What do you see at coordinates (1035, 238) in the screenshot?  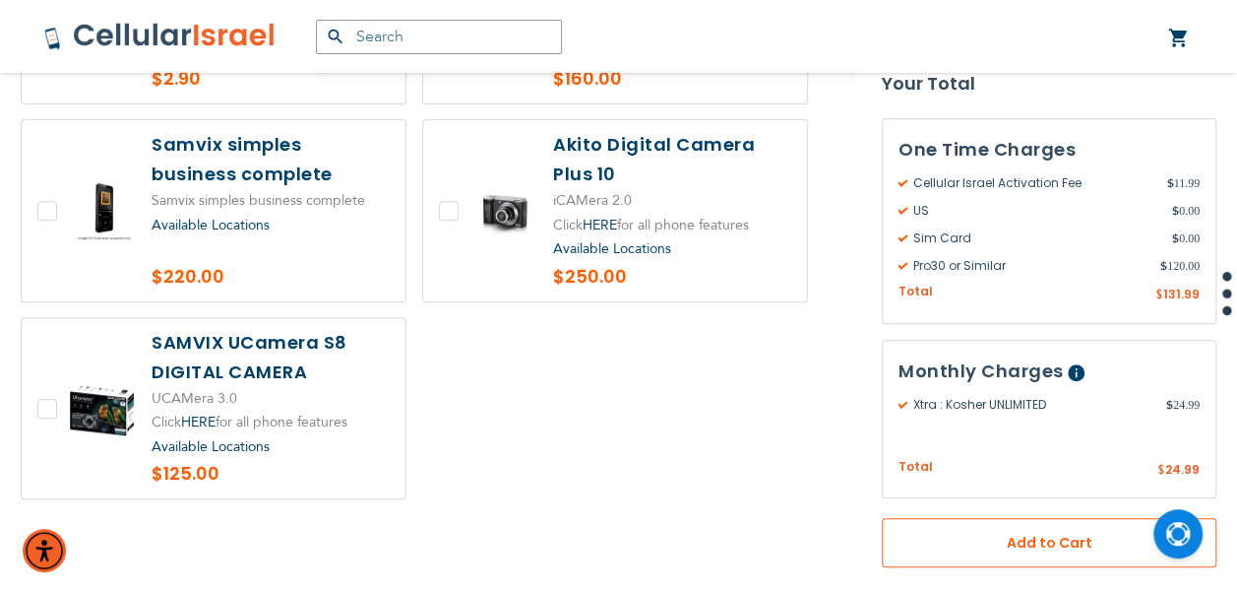 I see `span: Sim Card` at bounding box center [1035, 238].